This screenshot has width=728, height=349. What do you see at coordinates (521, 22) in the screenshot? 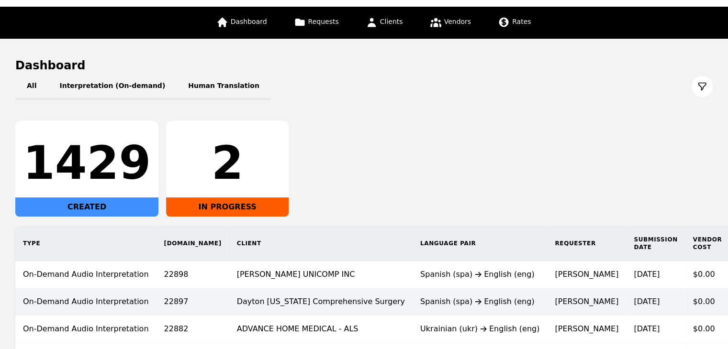
I see `span: Rates` at bounding box center [521, 22].